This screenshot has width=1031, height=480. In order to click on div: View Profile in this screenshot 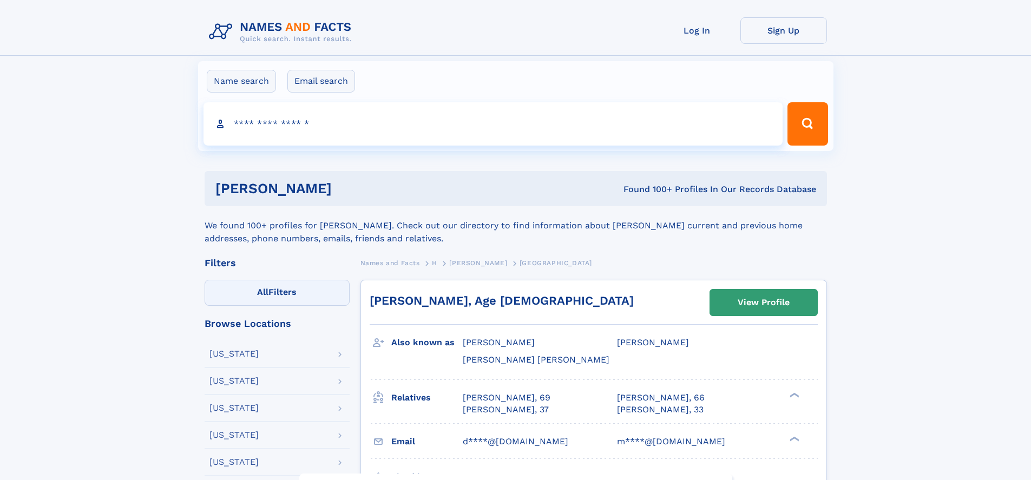, I will do `click(763, 302)`.